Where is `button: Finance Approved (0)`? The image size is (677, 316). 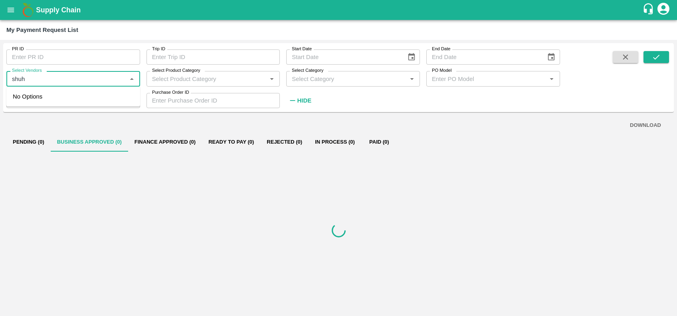
button: Finance Approved (0) is located at coordinates (165, 142).